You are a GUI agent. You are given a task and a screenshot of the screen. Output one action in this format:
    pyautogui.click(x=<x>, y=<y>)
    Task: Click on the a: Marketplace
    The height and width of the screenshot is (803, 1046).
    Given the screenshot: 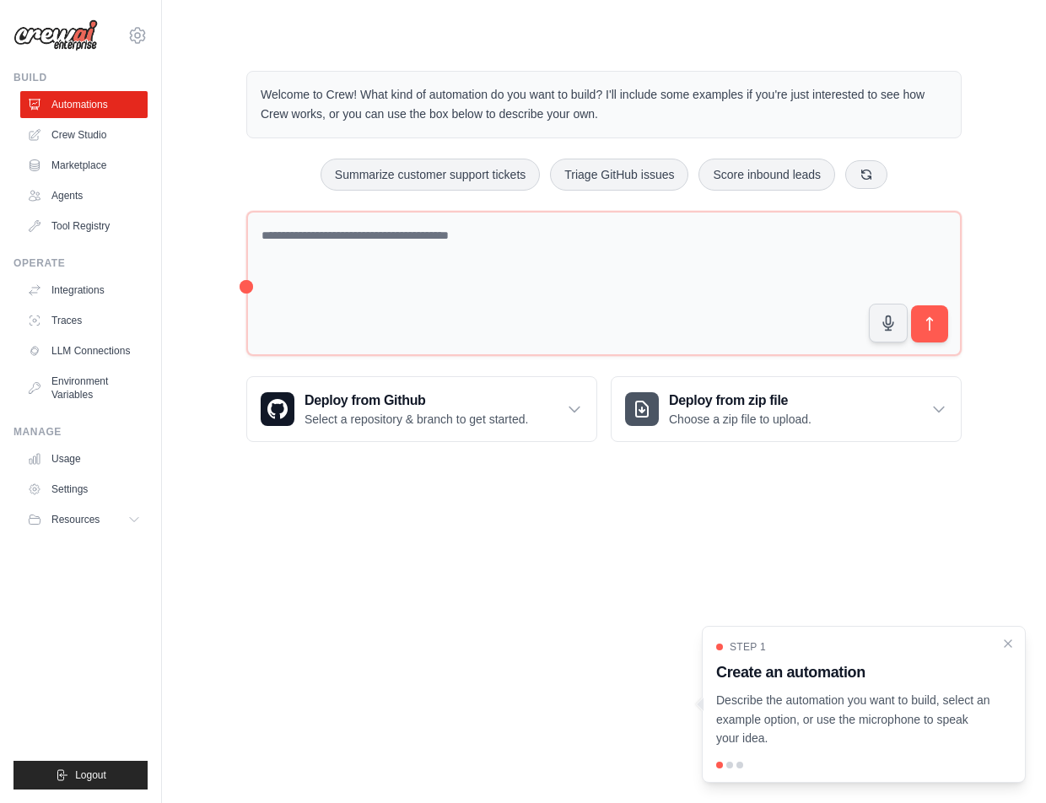 What is the action you would take?
    pyautogui.click(x=84, y=165)
    